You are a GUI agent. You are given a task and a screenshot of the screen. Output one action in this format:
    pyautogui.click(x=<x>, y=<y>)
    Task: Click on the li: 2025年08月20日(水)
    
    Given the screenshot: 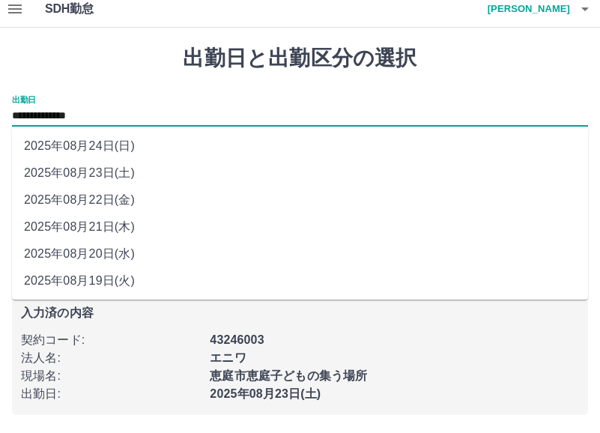 What is the action you would take?
    pyautogui.click(x=300, y=254)
    